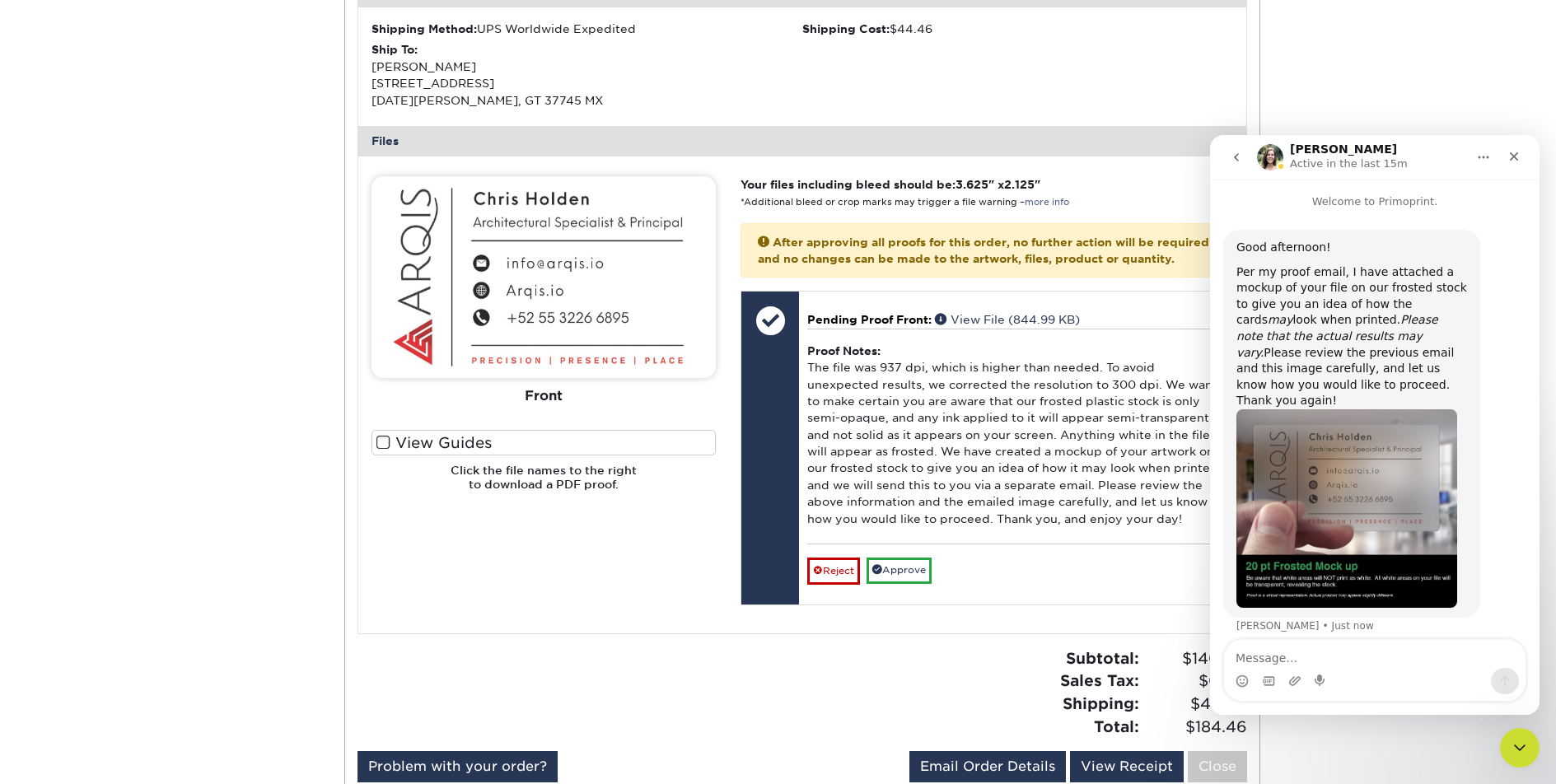 This screenshot has width=1556, height=784. I want to click on button: Upload attachment, so click(85, 546).